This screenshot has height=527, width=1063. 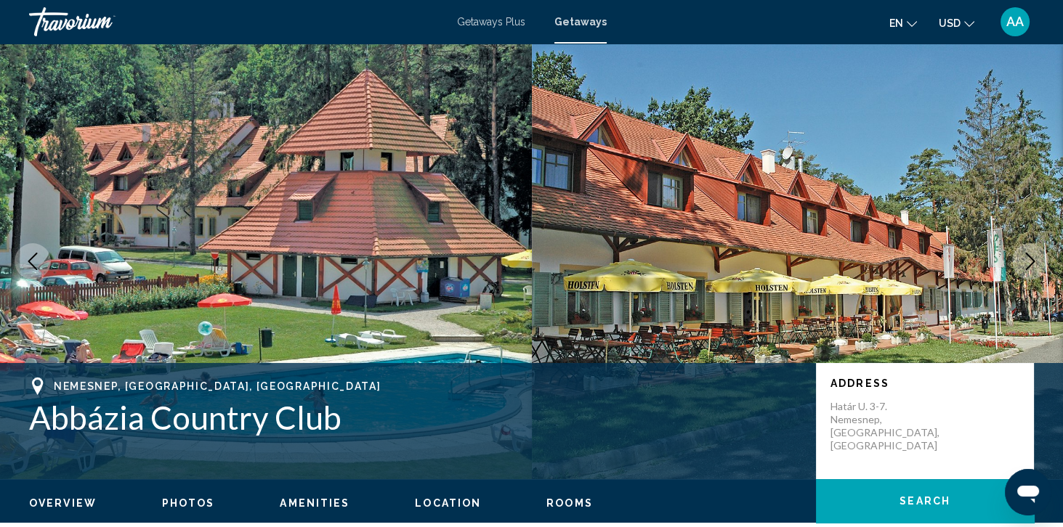 I want to click on span: Getaways, so click(x=580, y=22).